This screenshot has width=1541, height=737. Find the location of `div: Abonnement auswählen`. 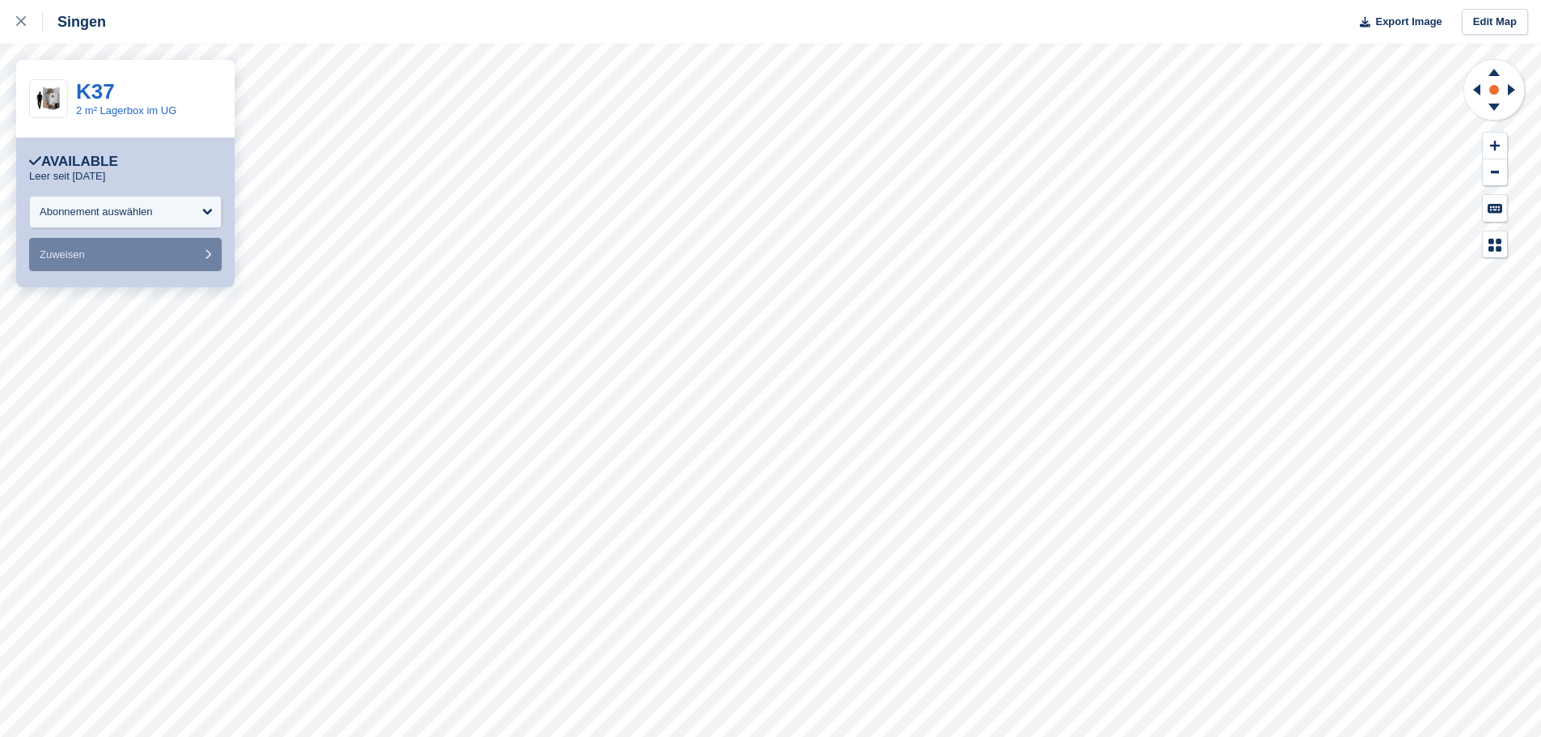

div: Abonnement auswählen is located at coordinates (96, 212).